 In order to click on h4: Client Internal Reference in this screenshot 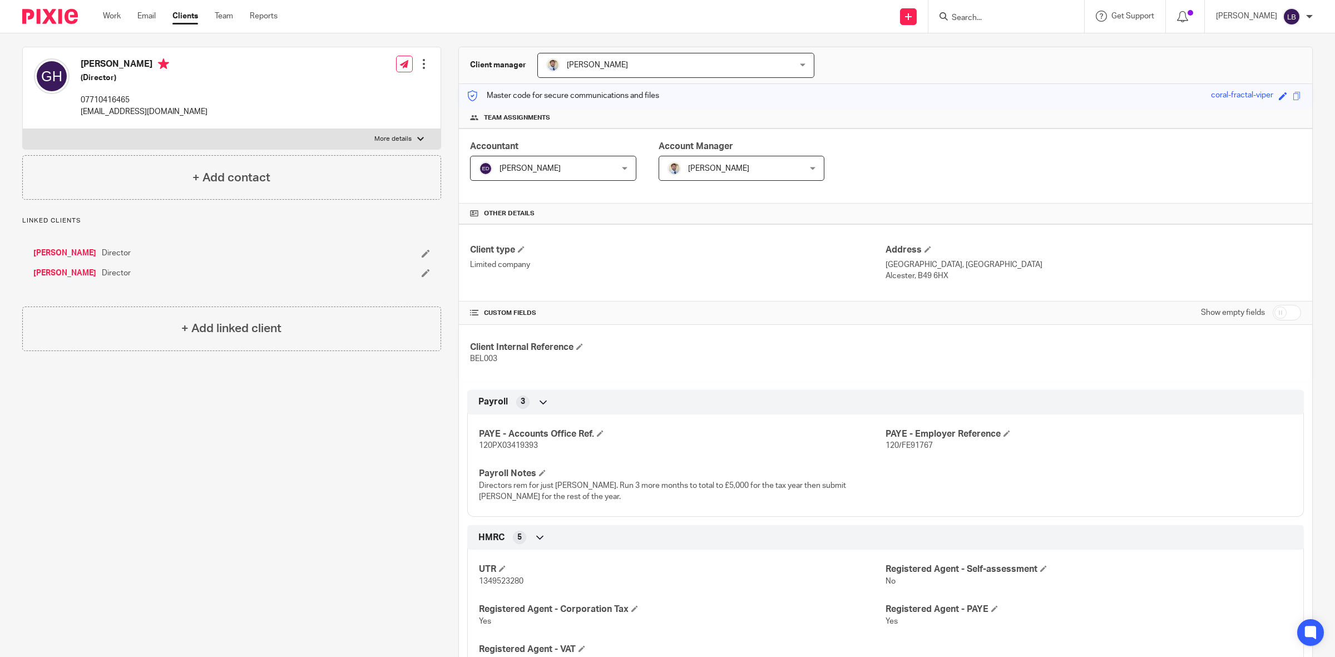, I will do `click(677, 347)`.